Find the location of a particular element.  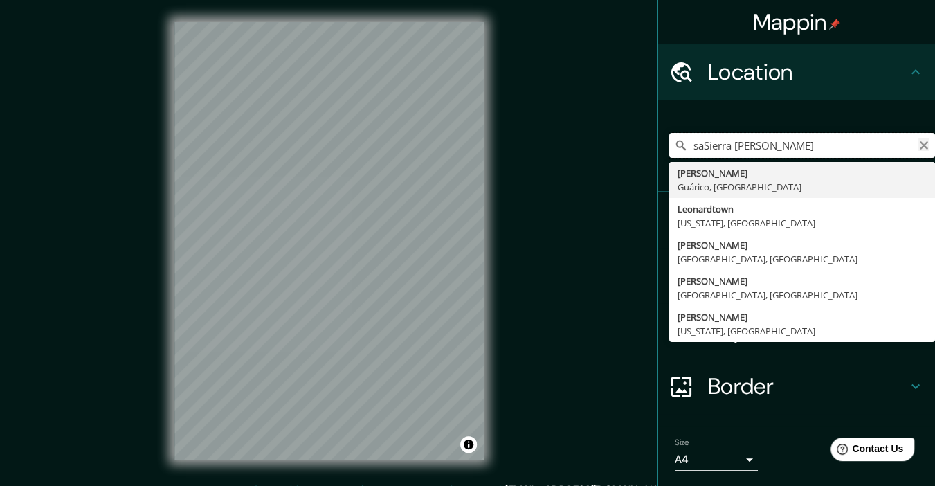

h4: Layout is located at coordinates (808, 331).